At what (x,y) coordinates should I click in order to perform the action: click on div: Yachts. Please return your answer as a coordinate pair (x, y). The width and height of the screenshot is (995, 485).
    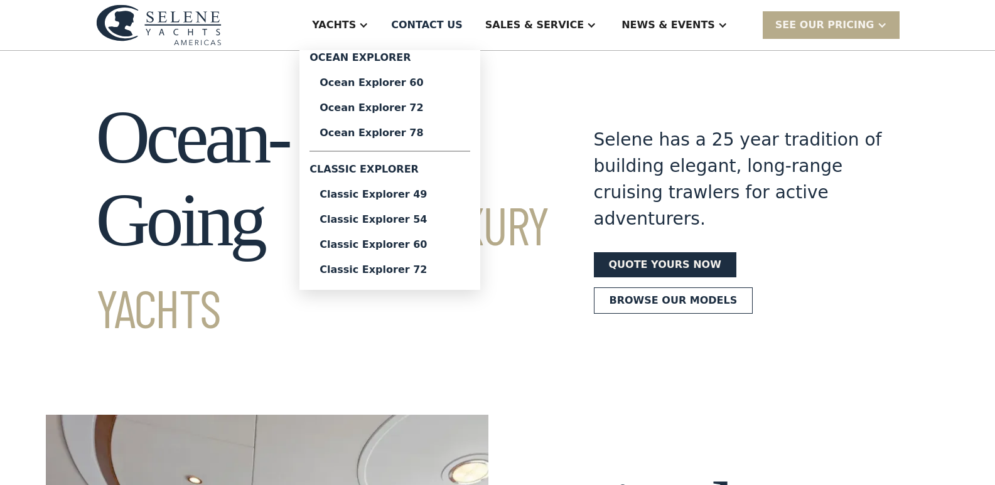
    Looking at the image, I should click on (334, 25).